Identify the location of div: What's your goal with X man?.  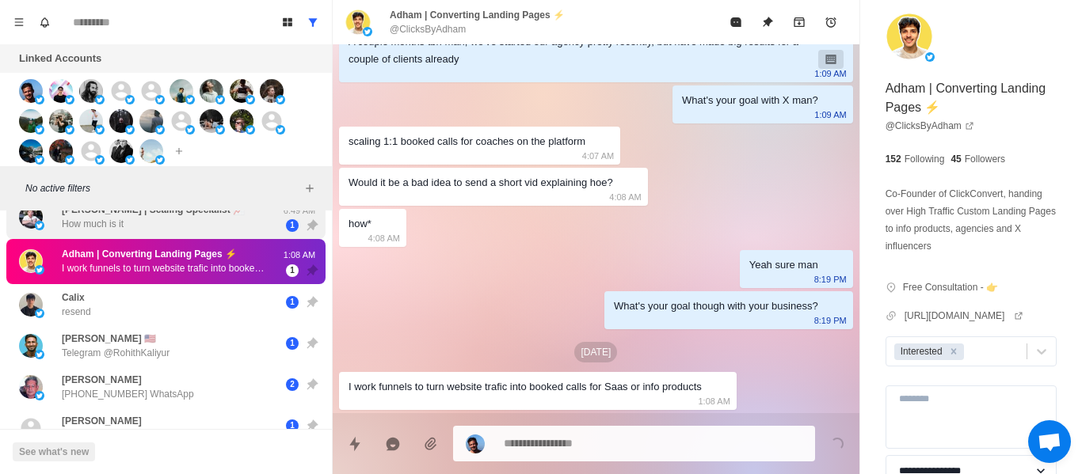
(750, 101).